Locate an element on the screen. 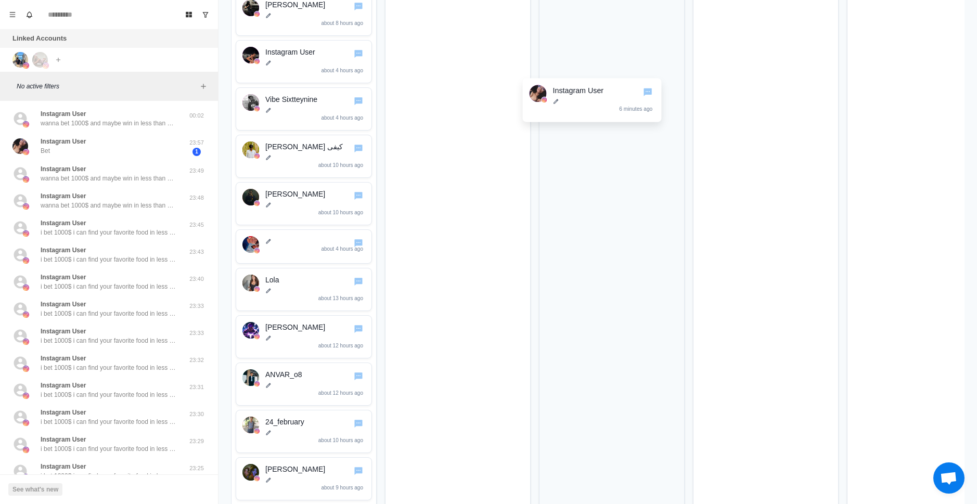 The image size is (977, 504). button: See what's new is located at coordinates (35, 489).